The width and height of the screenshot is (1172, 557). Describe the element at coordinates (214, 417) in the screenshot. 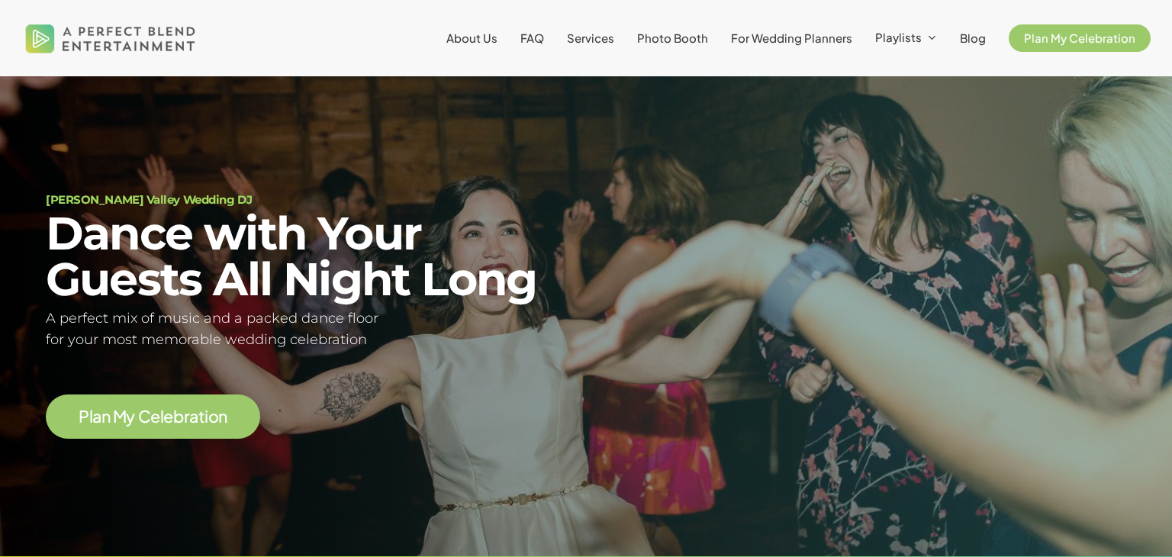

I see `span: o` at that location.